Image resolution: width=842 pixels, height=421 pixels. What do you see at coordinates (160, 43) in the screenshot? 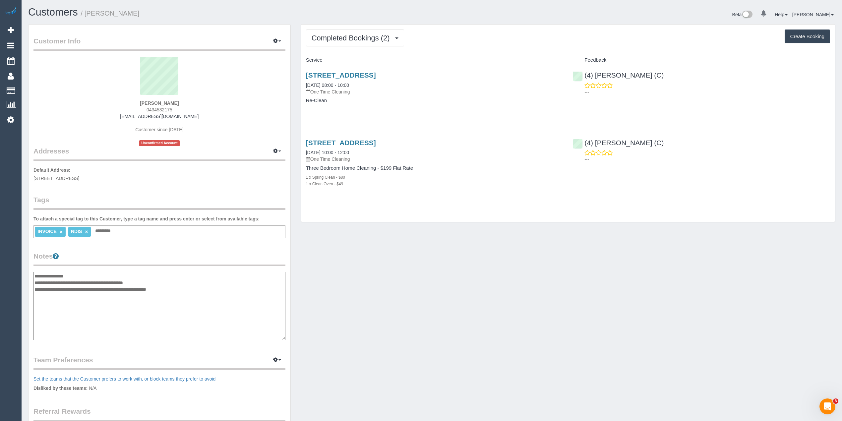
I see `legend: Customer Info` at bounding box center [160, 43].